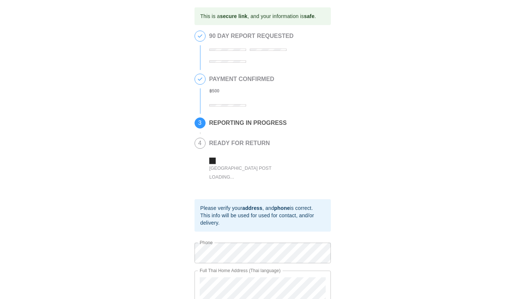  What do you see at coordinates (234, 16) in the screenshot?
I see `b: secure link` at bounding box center [234, 16].